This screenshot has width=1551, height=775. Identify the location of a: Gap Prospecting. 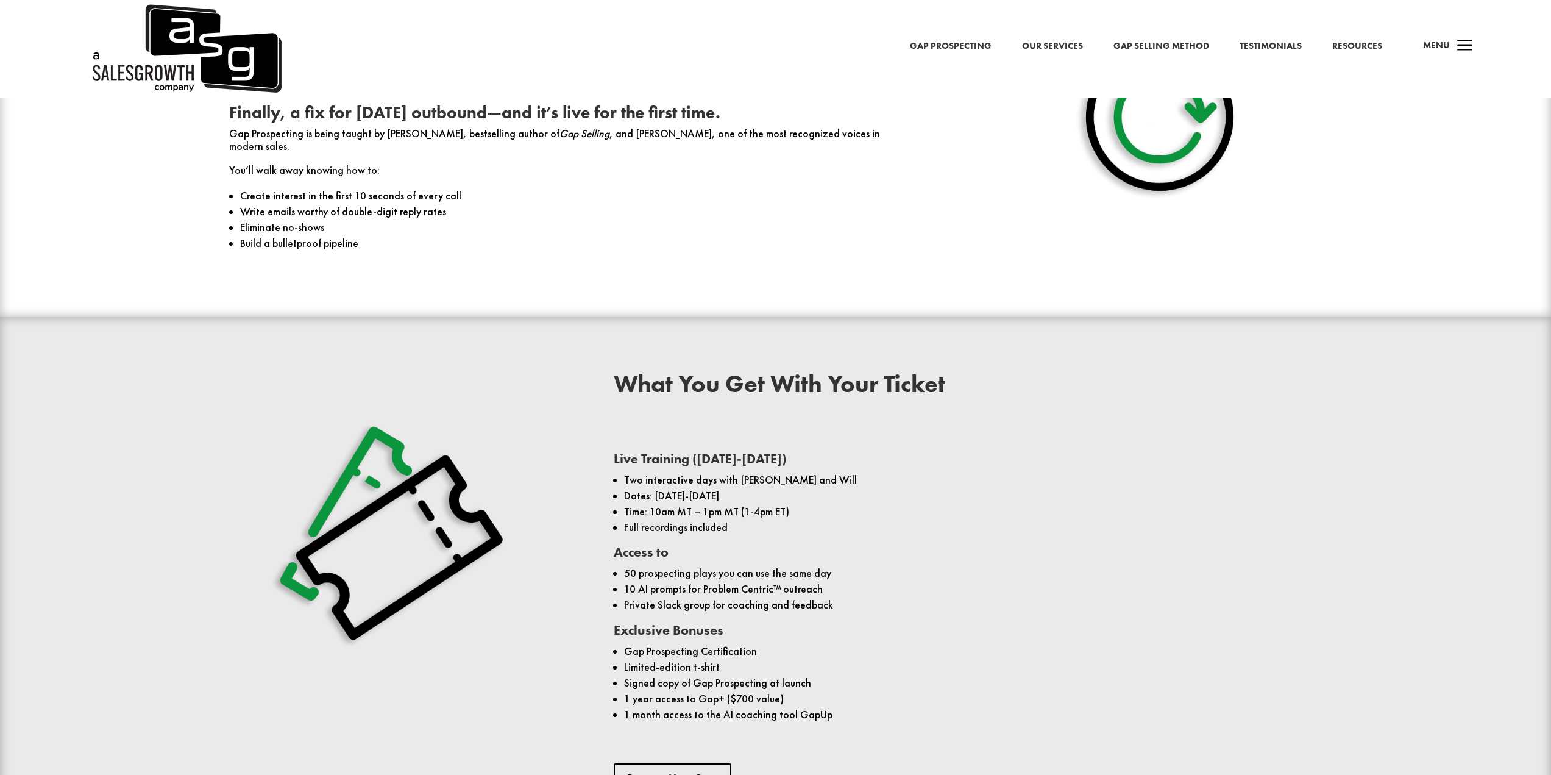
(951, 46).